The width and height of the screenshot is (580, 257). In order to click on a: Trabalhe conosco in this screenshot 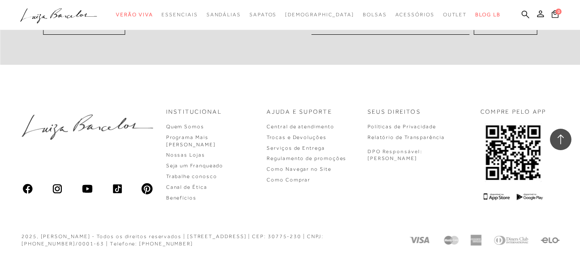, I will do `click(192, 176)`.